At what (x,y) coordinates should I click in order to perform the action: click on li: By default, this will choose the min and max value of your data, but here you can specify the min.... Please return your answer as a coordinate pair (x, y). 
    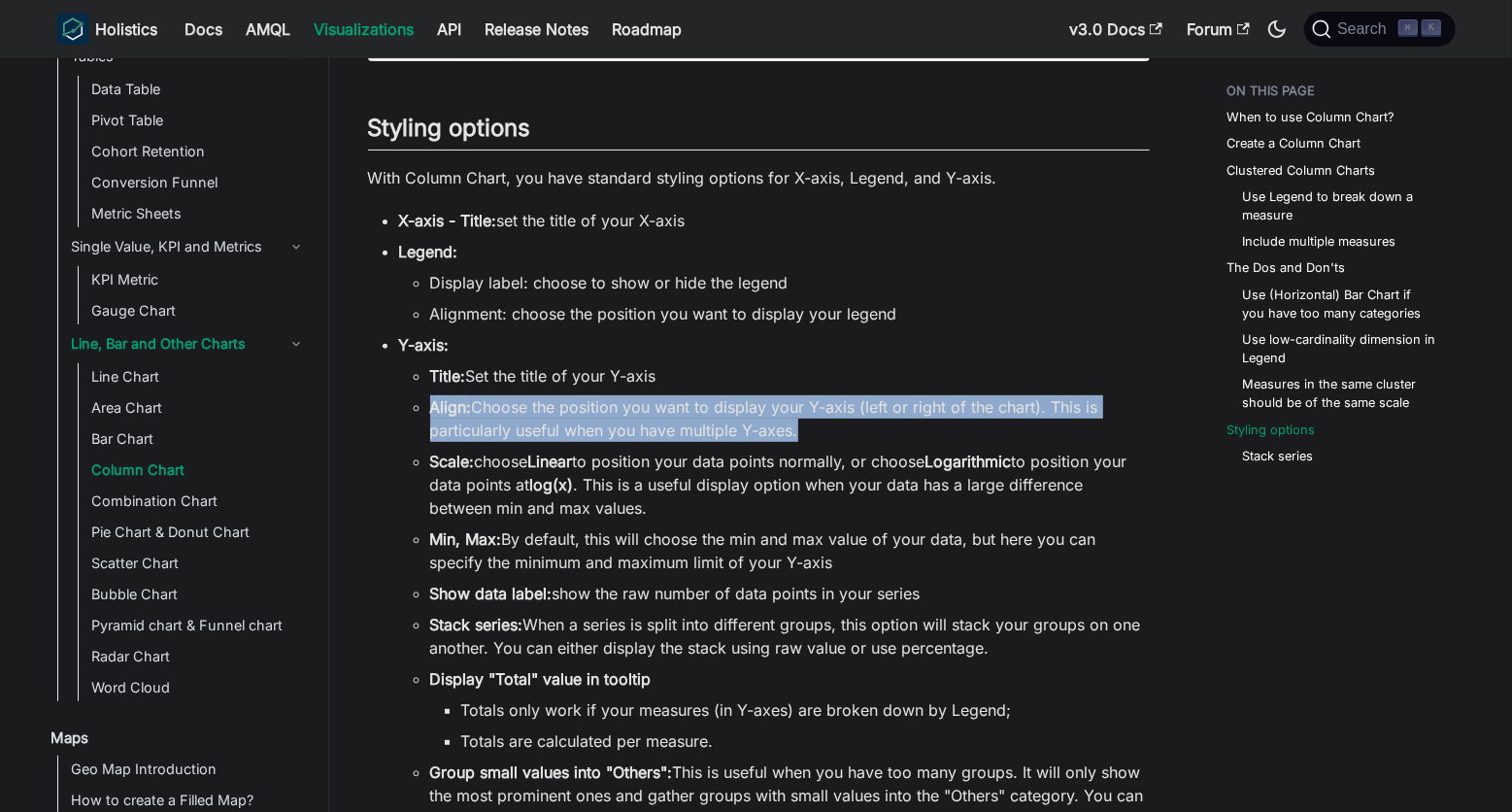
    Looking at the image, I should click on (790, 550).